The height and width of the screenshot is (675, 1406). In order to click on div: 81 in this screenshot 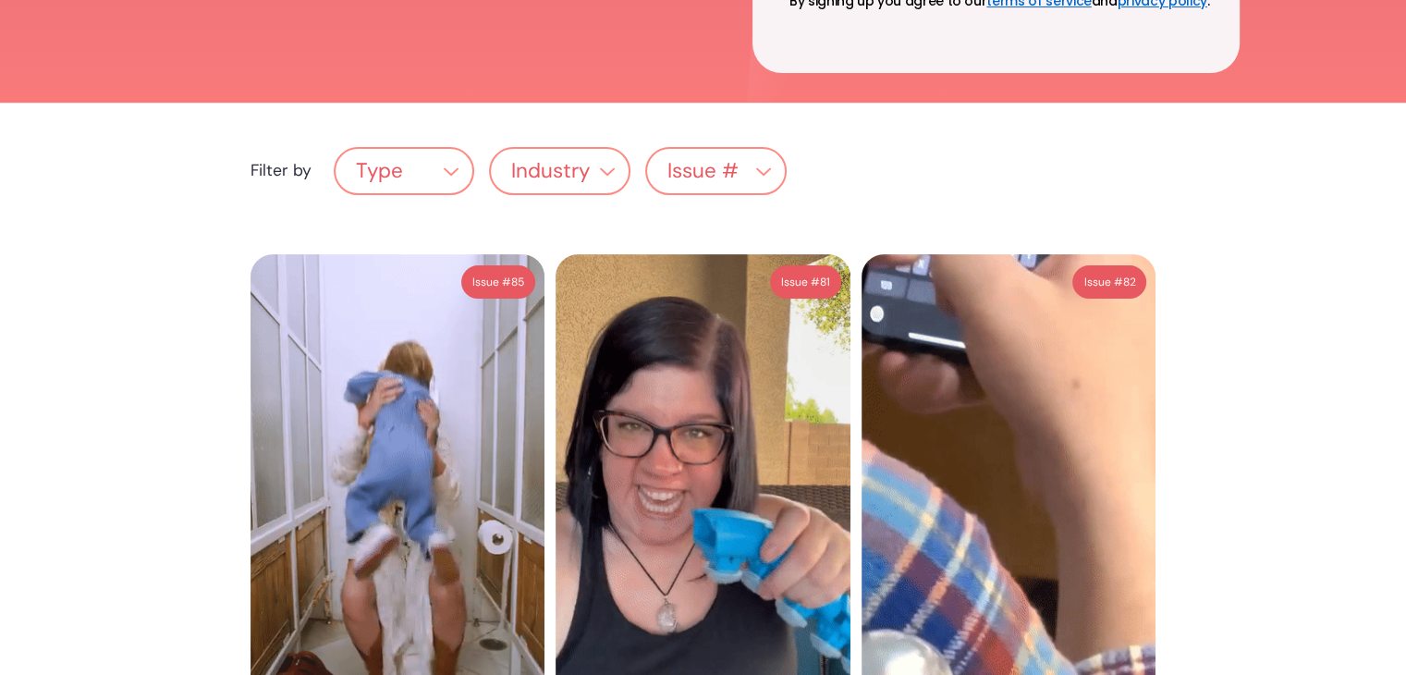, I will do `click(825, 282)`.